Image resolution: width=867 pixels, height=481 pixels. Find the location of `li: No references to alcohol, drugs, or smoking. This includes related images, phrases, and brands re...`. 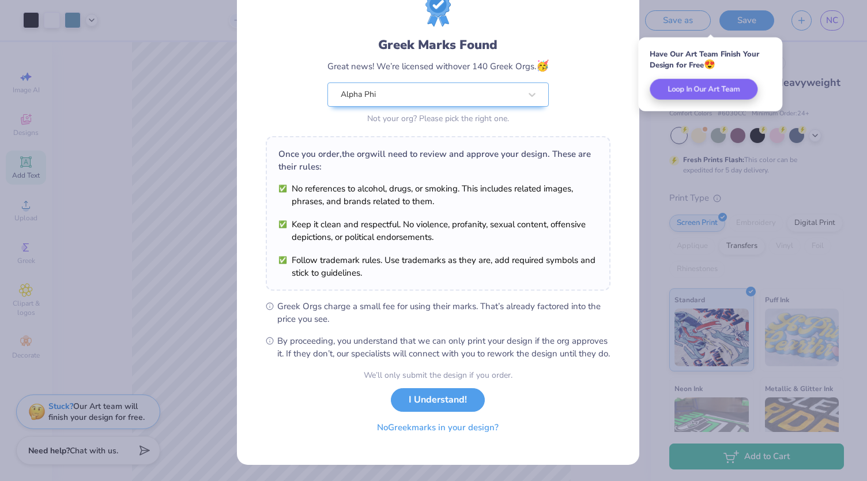

li: No references to alcohol, drugs, or smoking. This includes related images, phrases, and brands re... is located at coordinates (438, 195).